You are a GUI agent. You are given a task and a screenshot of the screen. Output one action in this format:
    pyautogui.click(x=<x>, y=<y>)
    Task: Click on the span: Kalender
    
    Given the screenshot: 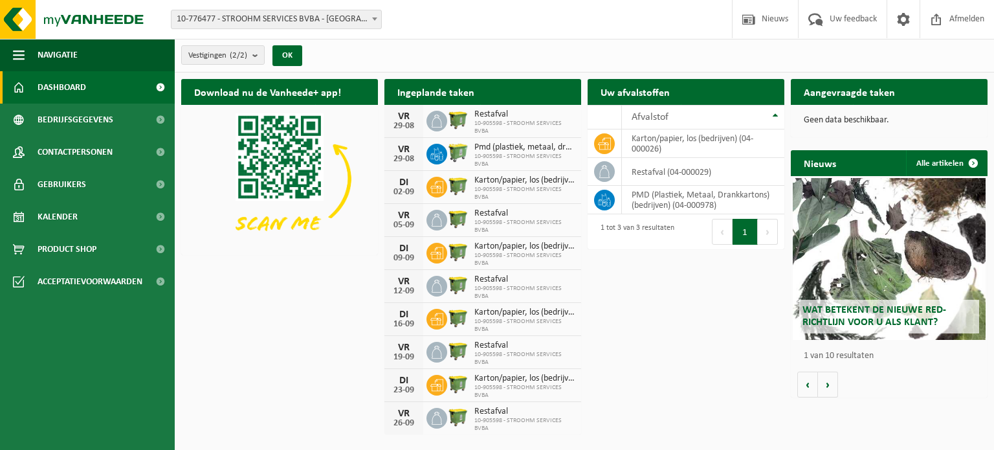 What is the action you would take?
    pyautogui.click(x=58, y=217)
    